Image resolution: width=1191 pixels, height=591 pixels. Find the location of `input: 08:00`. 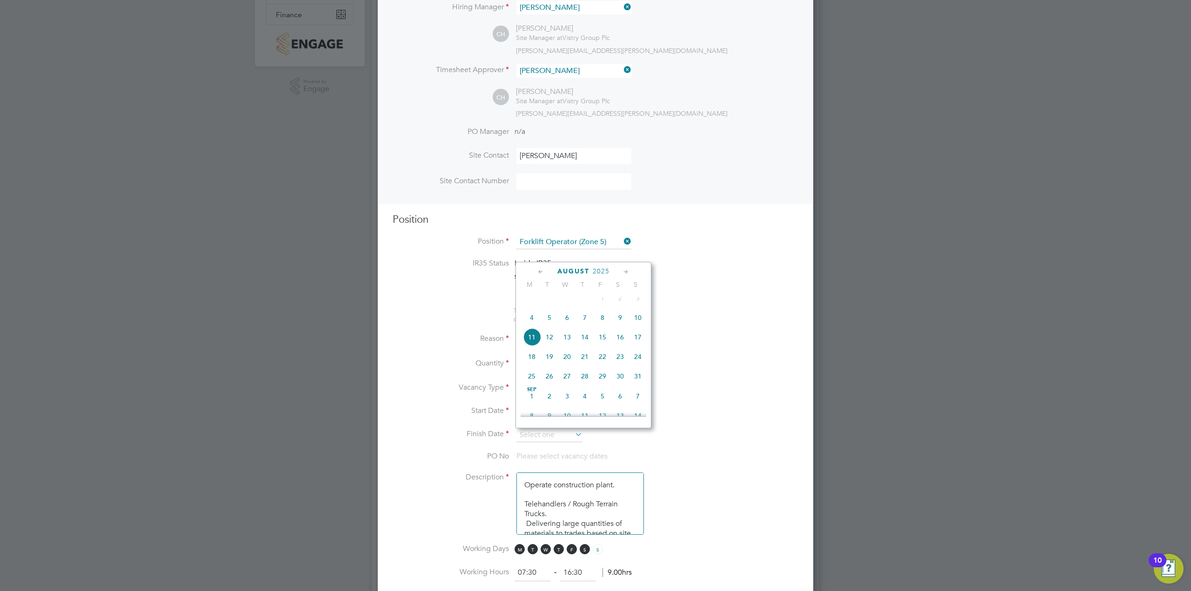

input: 08:00 is located at coordinates (532, 573).